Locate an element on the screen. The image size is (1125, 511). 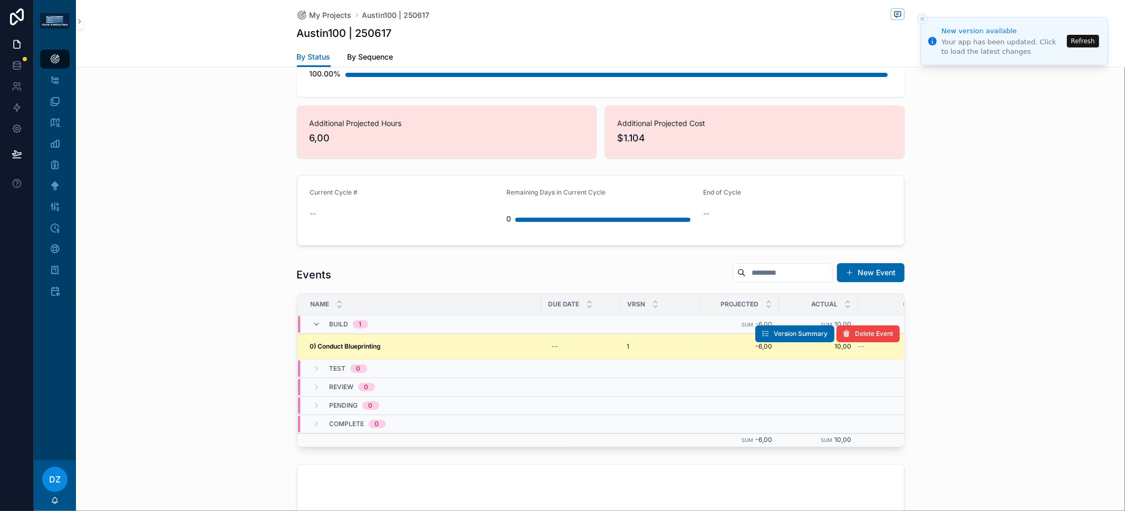
span: Additional Projected Cost is located at coordinates (755, 123).